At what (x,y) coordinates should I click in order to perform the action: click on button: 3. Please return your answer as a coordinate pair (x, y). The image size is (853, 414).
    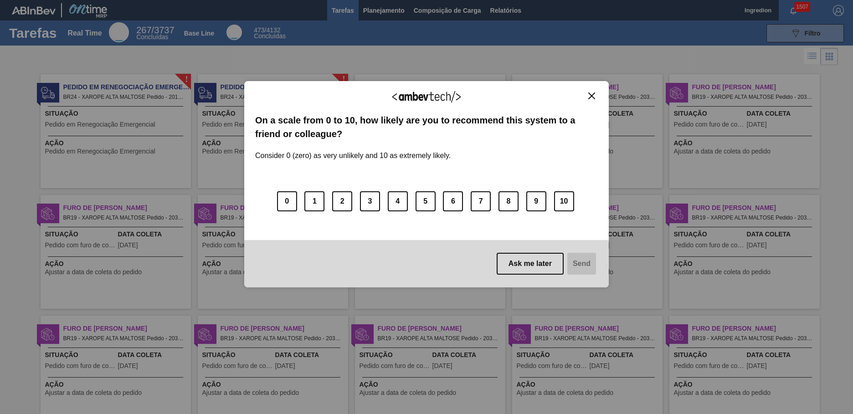
    Looking at the image, I should click on (370, 201).